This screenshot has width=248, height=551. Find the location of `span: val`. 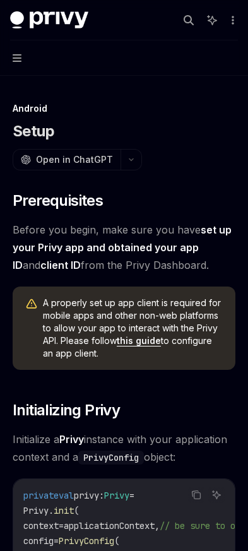

span: val is located at coordinates (66, 496).